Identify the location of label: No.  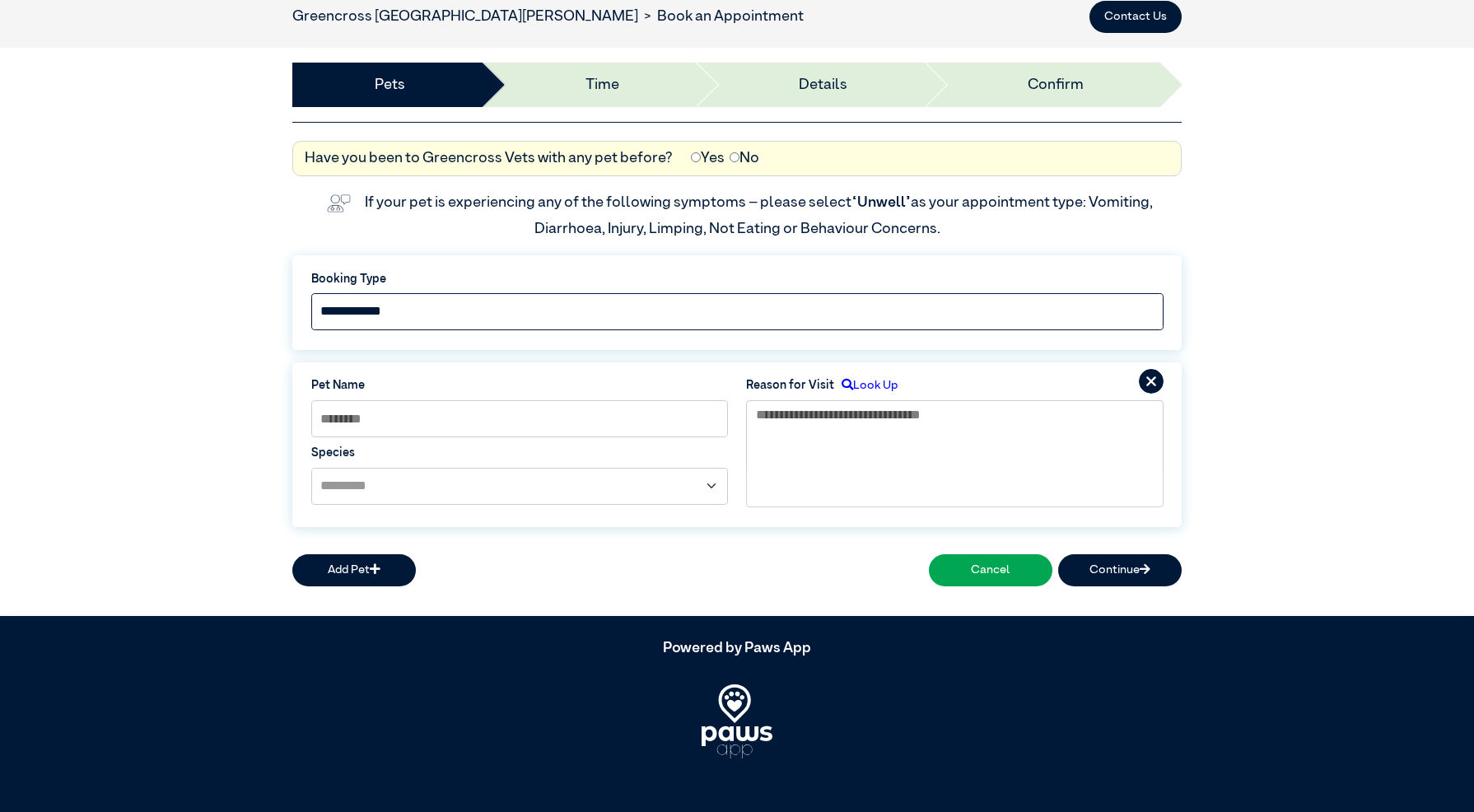
(744, 158).